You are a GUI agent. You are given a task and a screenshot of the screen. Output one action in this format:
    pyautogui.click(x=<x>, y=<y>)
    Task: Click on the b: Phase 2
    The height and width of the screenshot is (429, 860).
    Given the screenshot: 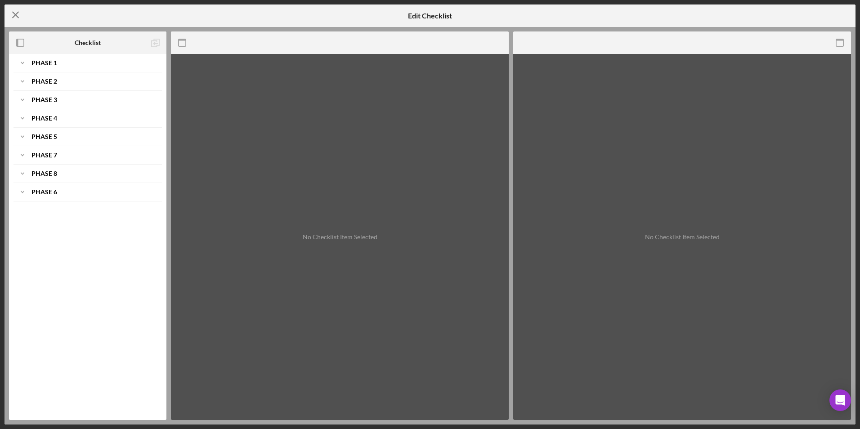 What is the action you would take?
    pyautogui.click(x=44, y=81)
    